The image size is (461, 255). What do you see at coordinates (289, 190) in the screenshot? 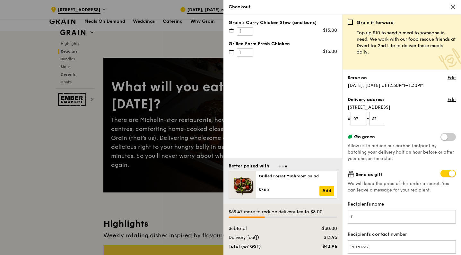
I see `div: $7.00` at bounding box center [289, 190].